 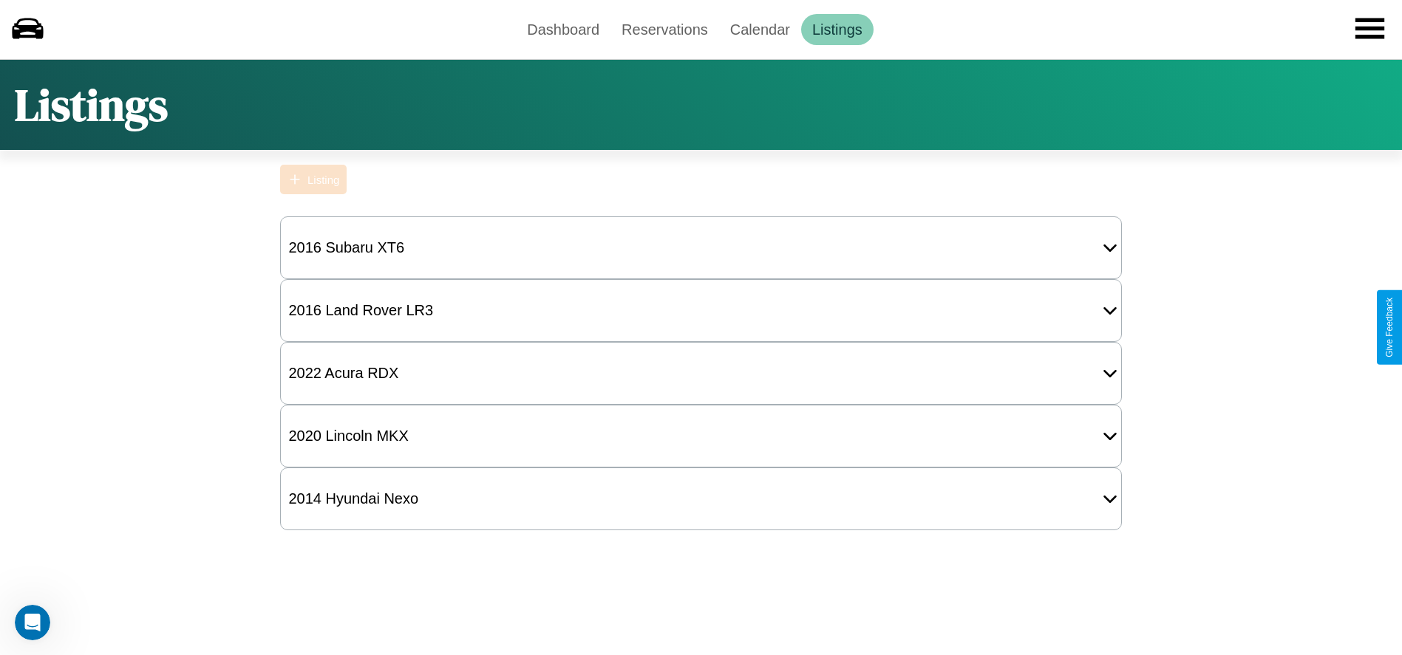 What do you see at coordinates (353, 499) in the screenshot?
I see `div: 2014 Hyundai Nexo` at bounding box center [353, 499].